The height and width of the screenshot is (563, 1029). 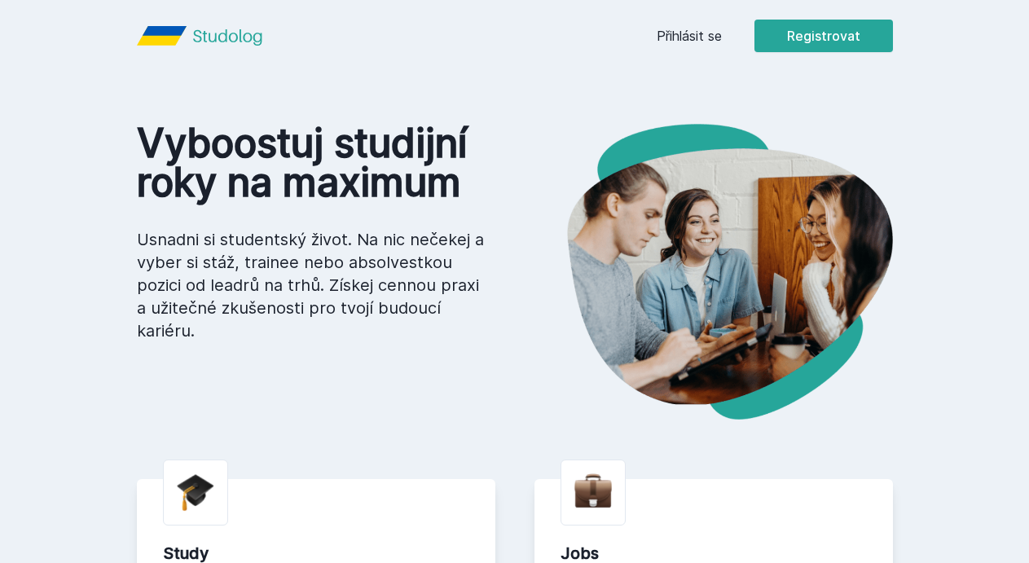 What do you see at coordinates (689, 36) in the screenshot?
I see `a: Přihlásit se` at bounding box center [689, 36].